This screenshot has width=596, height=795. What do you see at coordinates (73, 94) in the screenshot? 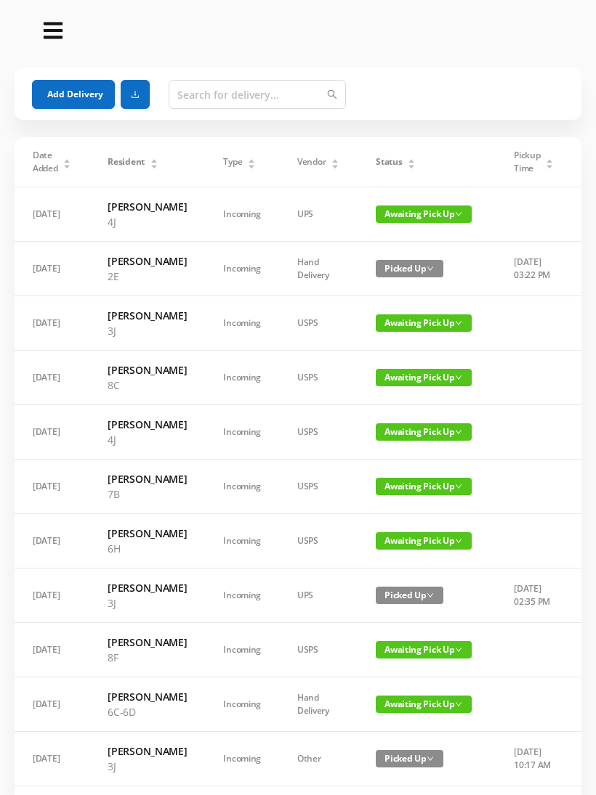
I see `button: Add Delivery` at bounding box center [73, 94].